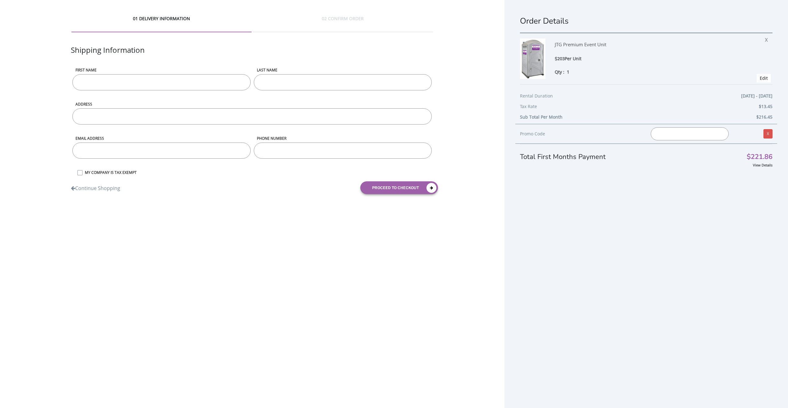 The image size is (788, 408). I want to click on a: Edit, so click(764, 78).